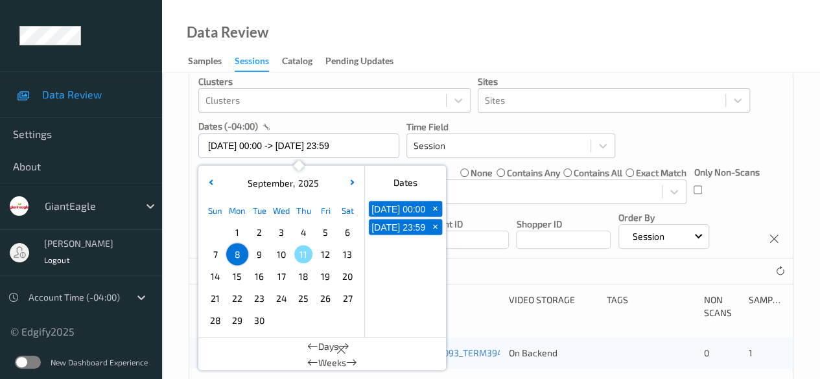  What do you see at coordinates (259, 232) in the screenshot?
I see `span: 2` at bounding box center [259, 232].